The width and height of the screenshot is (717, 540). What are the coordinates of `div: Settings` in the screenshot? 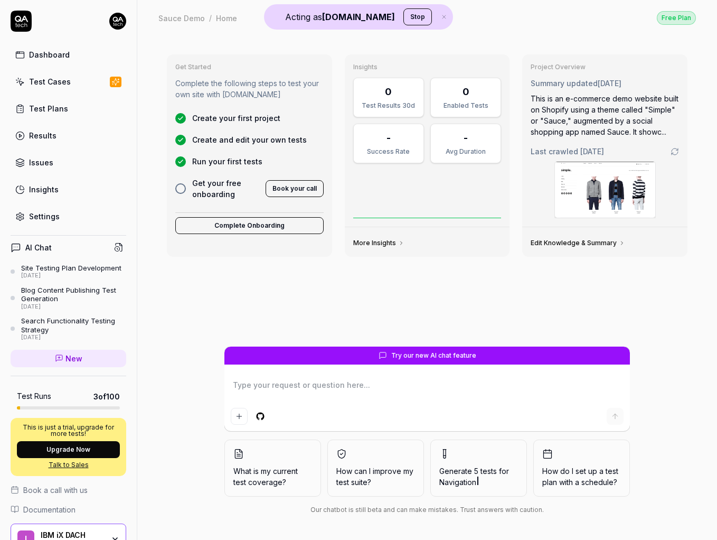 It's located at (44, 216).